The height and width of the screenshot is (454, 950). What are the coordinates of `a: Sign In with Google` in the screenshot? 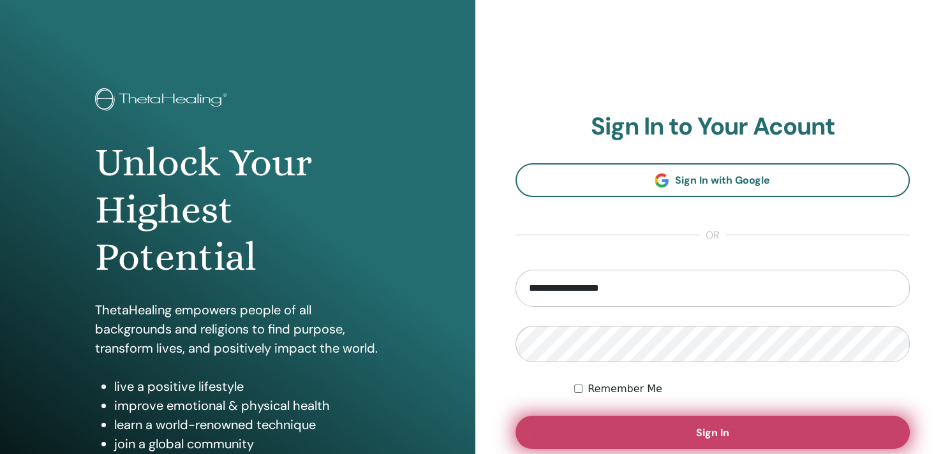 It's located at (713, 180).